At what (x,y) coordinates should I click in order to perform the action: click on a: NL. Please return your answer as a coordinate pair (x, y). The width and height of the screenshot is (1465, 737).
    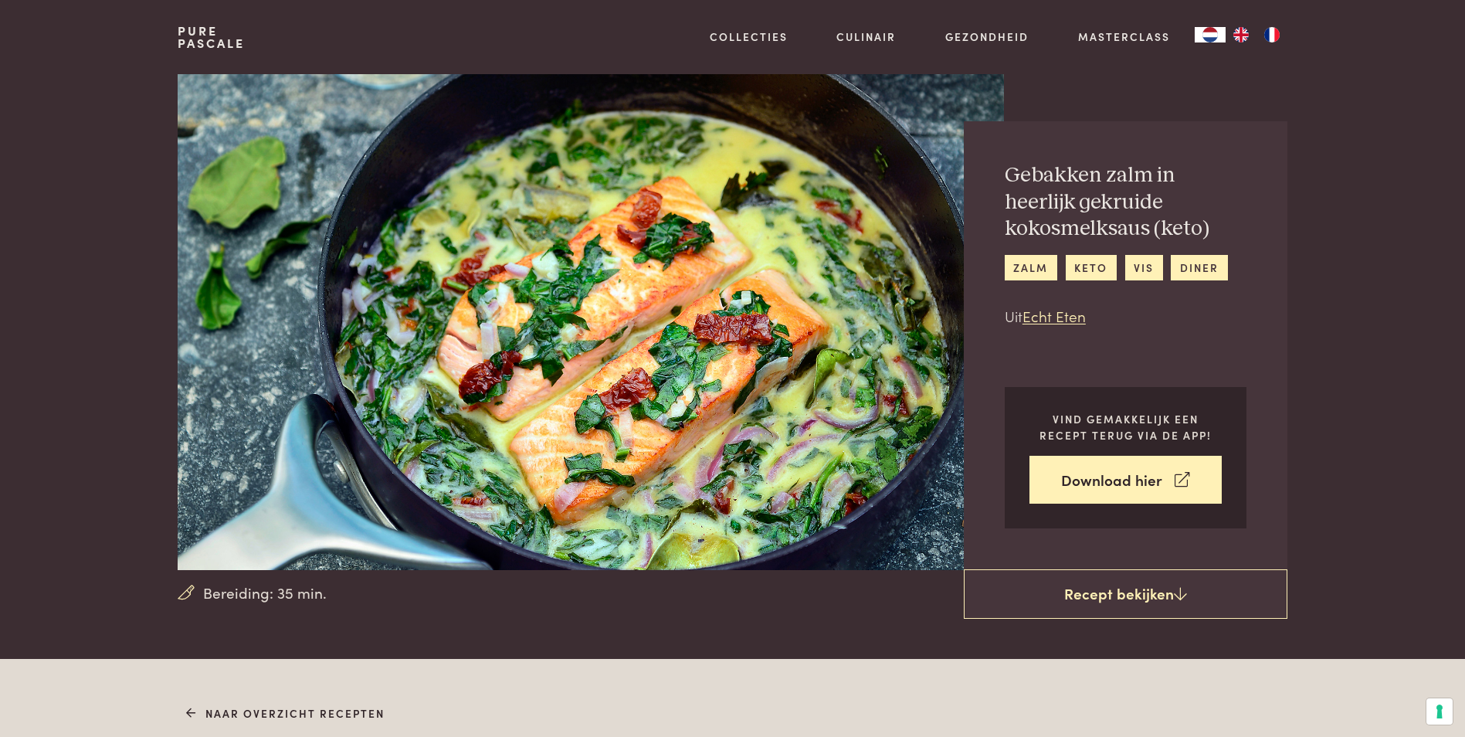
    Looking at the image, I should click on (1210, 35).